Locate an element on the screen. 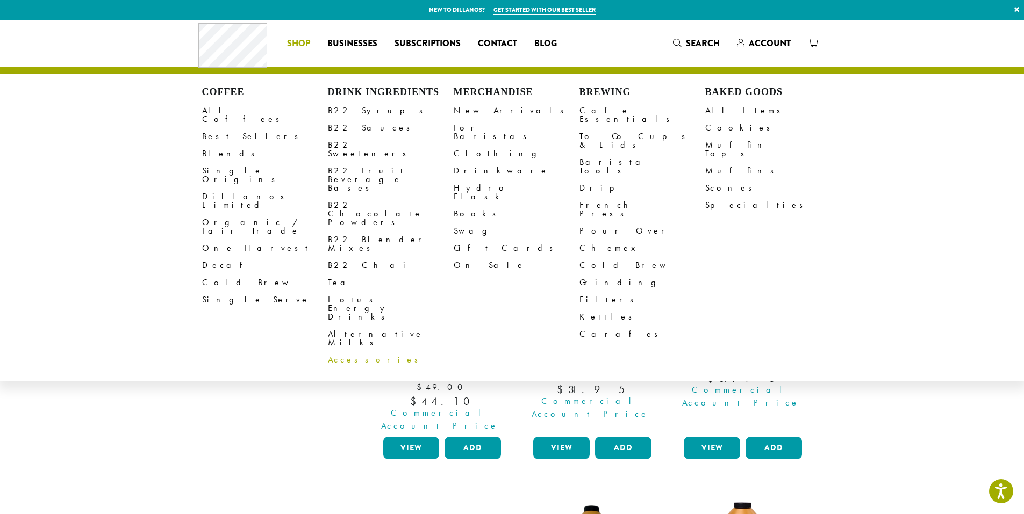 The width and height of the screenshot is (1024, 514). span: Shop is located at coordinates (298, 44).